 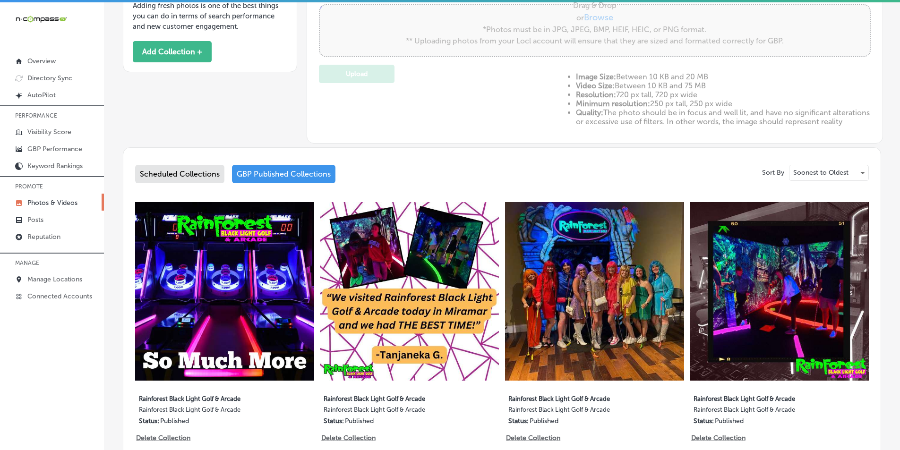 I want to click on p: Visibility Score, so click(x=49, y=132).